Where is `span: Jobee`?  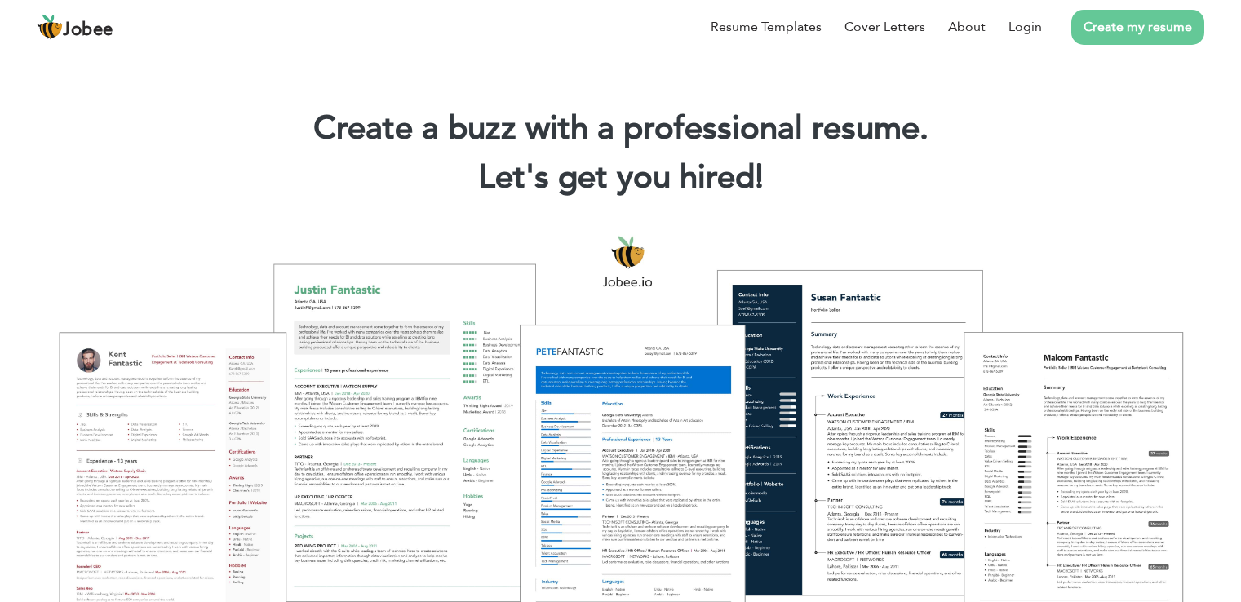
span: Jobee is located at coordinates (88, 30).